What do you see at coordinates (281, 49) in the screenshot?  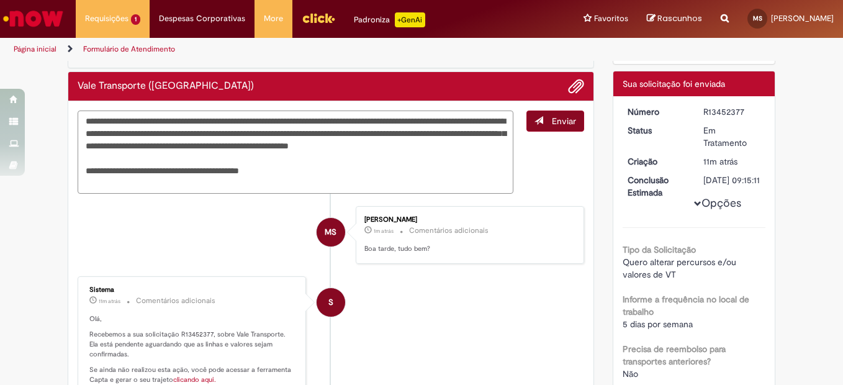 I see `ul: Trilhas de página` at bounding box center [281, 49].